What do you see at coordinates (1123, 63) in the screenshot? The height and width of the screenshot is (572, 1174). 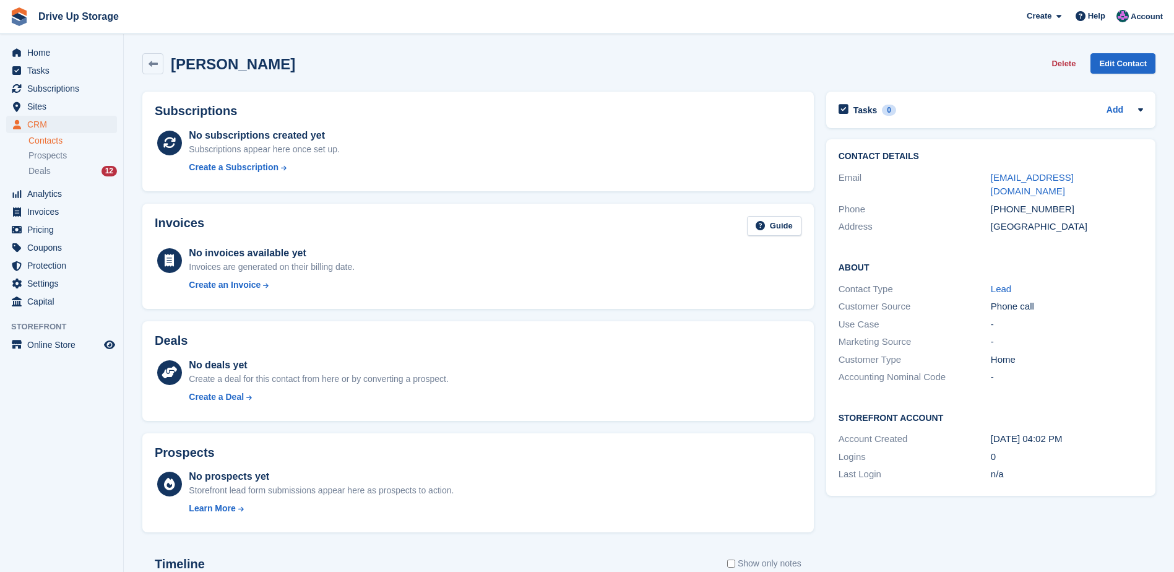 I see `a: Edit Contact` at bounding box center [1123, 63].